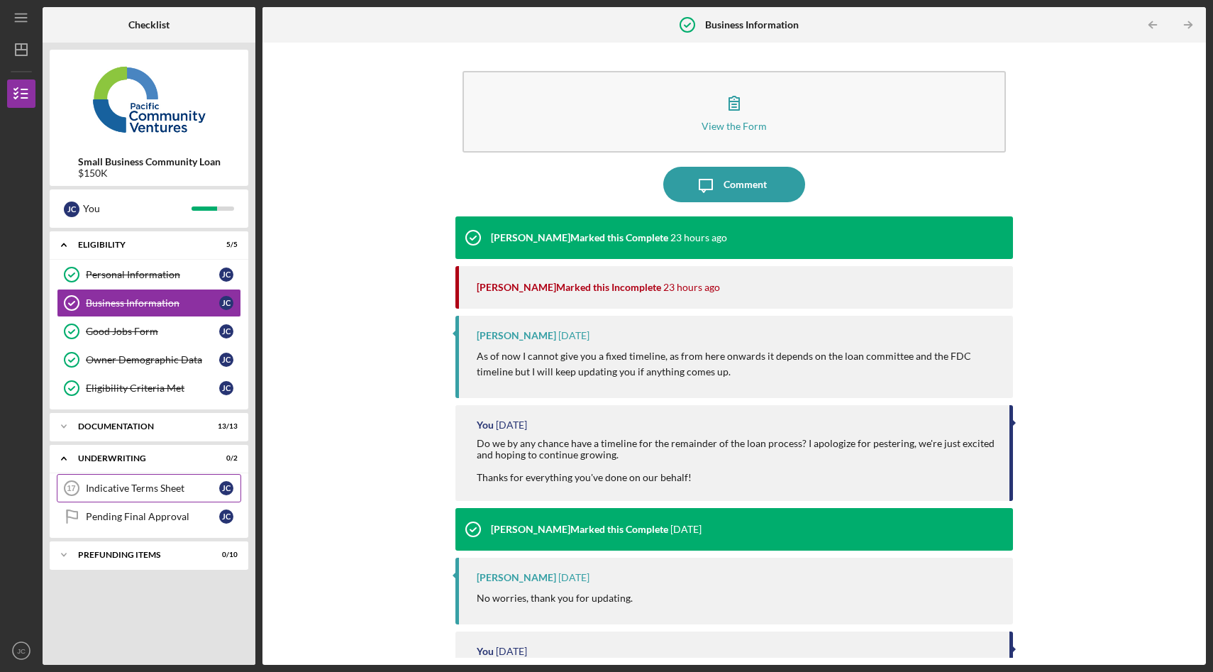 Image resolution: width=1213 pixels, height=672 pixels. Describe the element at coordinates (140, 555) in the screenshot. I see `div: Prefunding Items` at that location.